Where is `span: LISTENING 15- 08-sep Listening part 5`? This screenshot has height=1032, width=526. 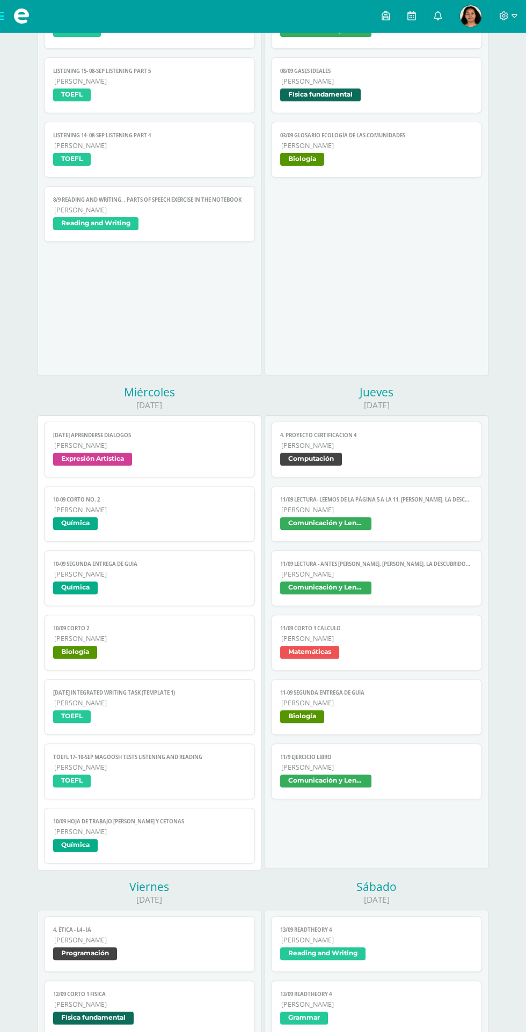 span: LISTENING 15- 08-sep Listening part 5 is located at coordinates (149, 71).